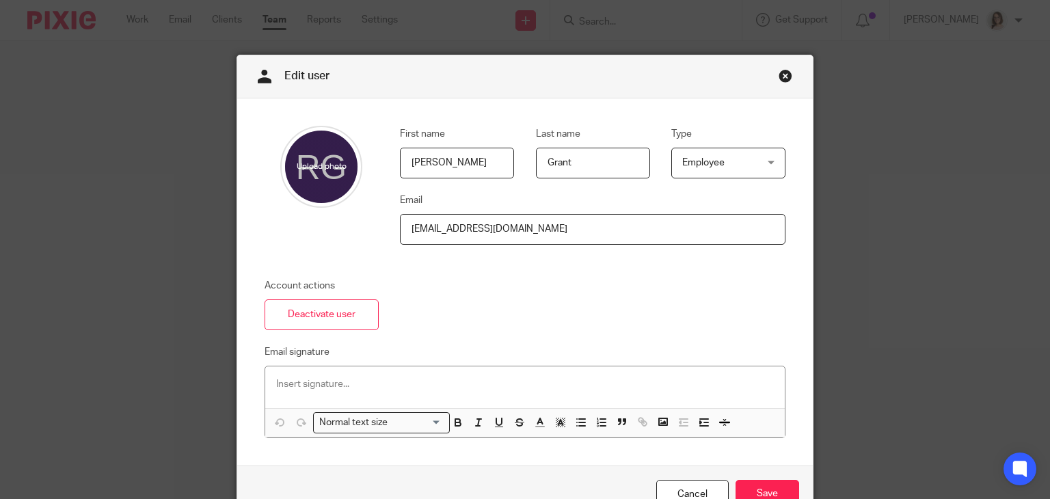 The image size is (1050, 499). What do you see at coordinates (417, 422) in the screenshot?
I see `input: Search for option` at bounding box center [417, 422].